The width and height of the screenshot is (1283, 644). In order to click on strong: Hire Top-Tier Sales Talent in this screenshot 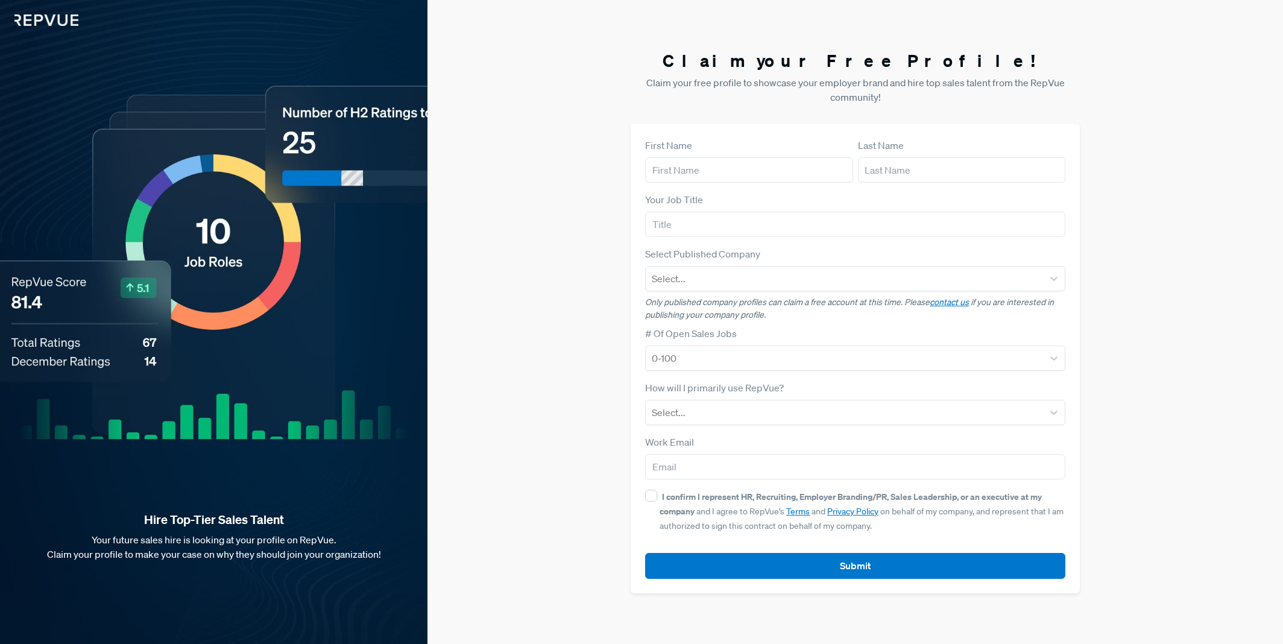, I will do `click(213, 520)`.